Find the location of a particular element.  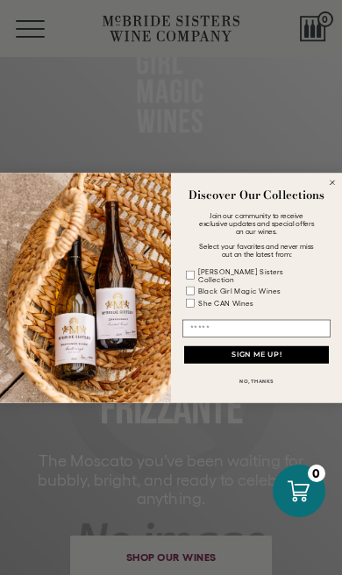

input: Email is located at coordinates (256, 328).